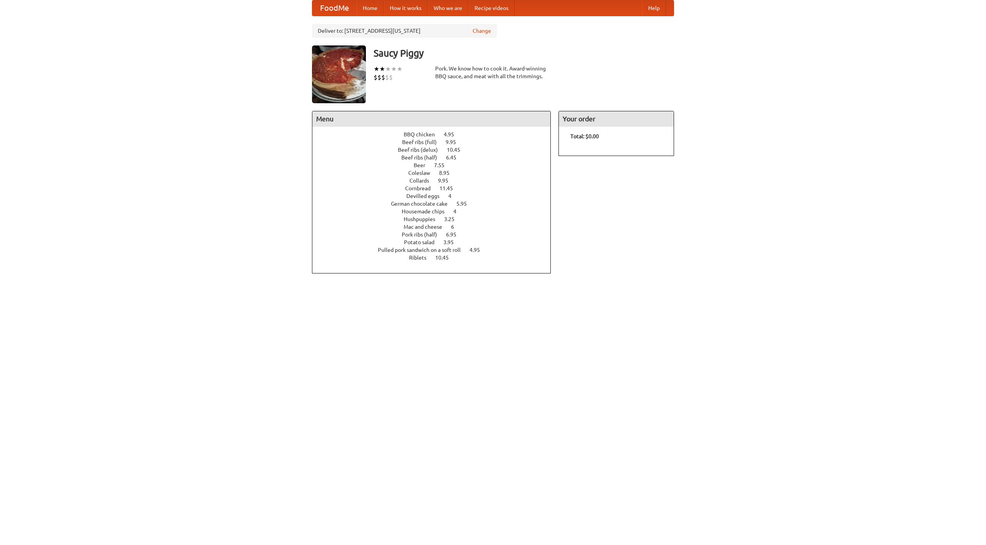  I want to click on div: Pork. We know how to cook it. Award-winning BBQ sauce, and meat with all the trimmings., so click(493, 72).